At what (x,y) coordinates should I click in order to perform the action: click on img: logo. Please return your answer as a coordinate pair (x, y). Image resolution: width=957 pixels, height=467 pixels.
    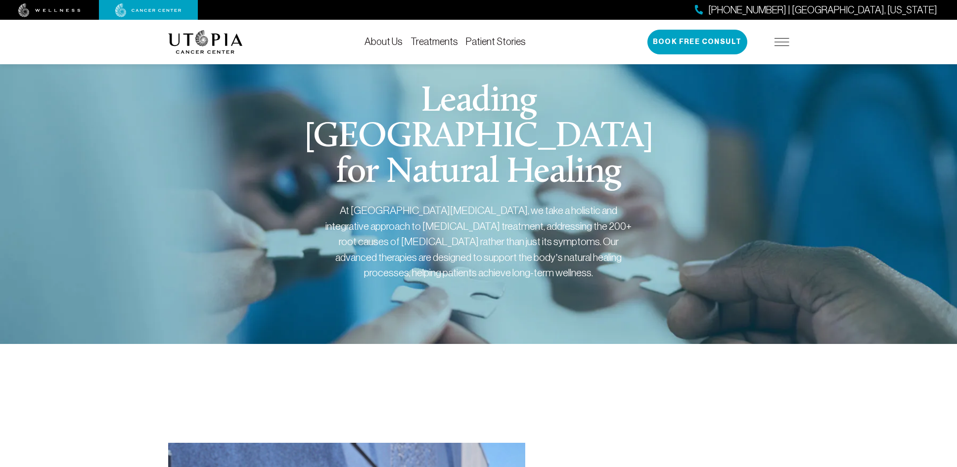
    Looking at the image, I should click on (205, 42).